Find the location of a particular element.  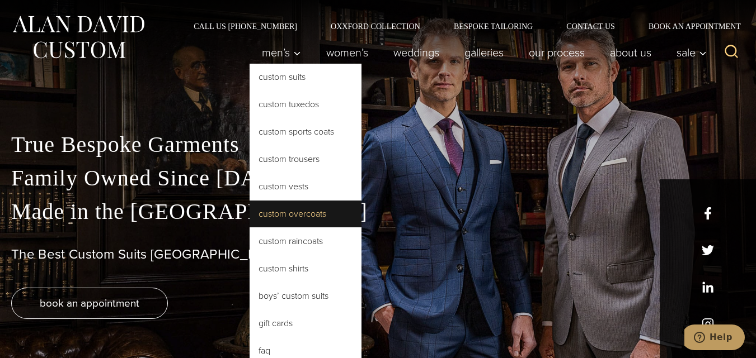

a: Galleries is located at coordinates (484, 53).